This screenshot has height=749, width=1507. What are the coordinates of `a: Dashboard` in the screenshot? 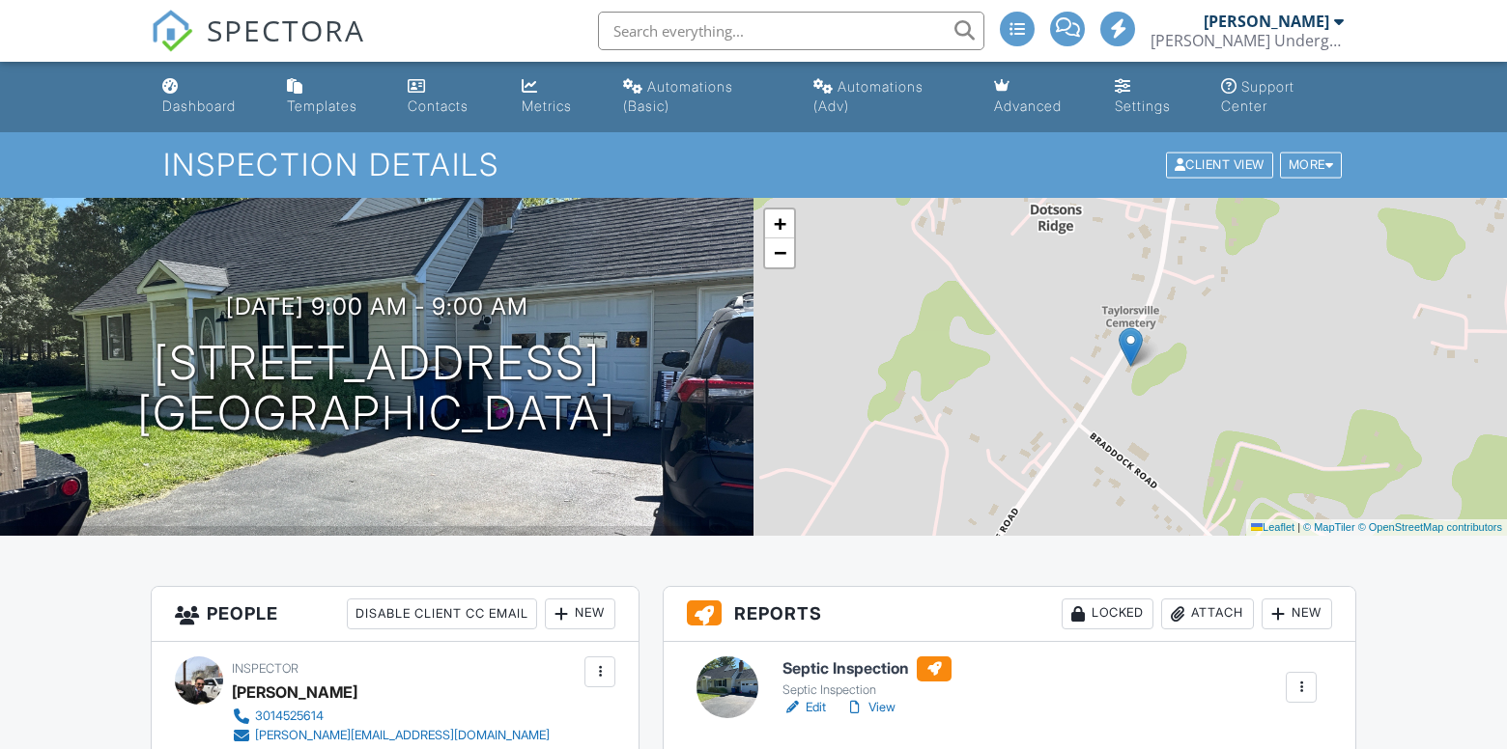 It's located at (209, 97).